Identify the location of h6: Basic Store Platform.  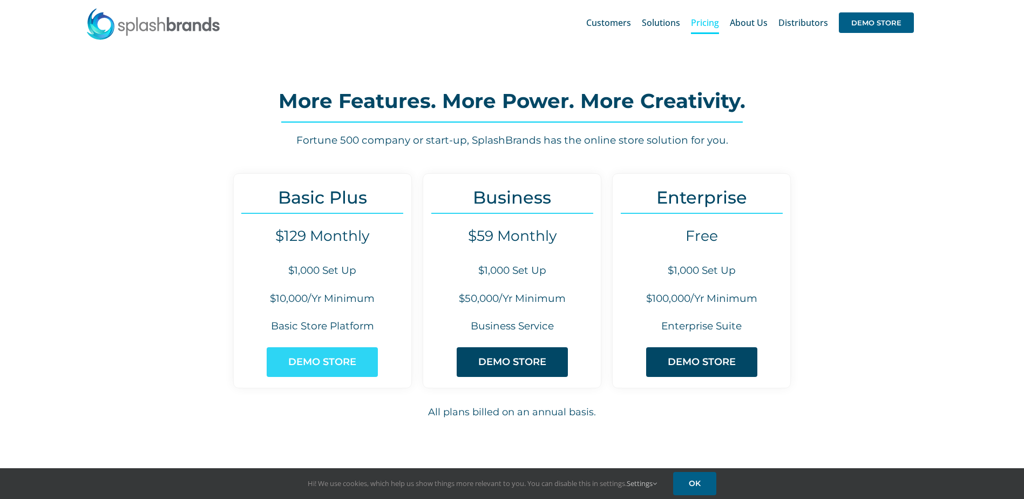
(322, 326).